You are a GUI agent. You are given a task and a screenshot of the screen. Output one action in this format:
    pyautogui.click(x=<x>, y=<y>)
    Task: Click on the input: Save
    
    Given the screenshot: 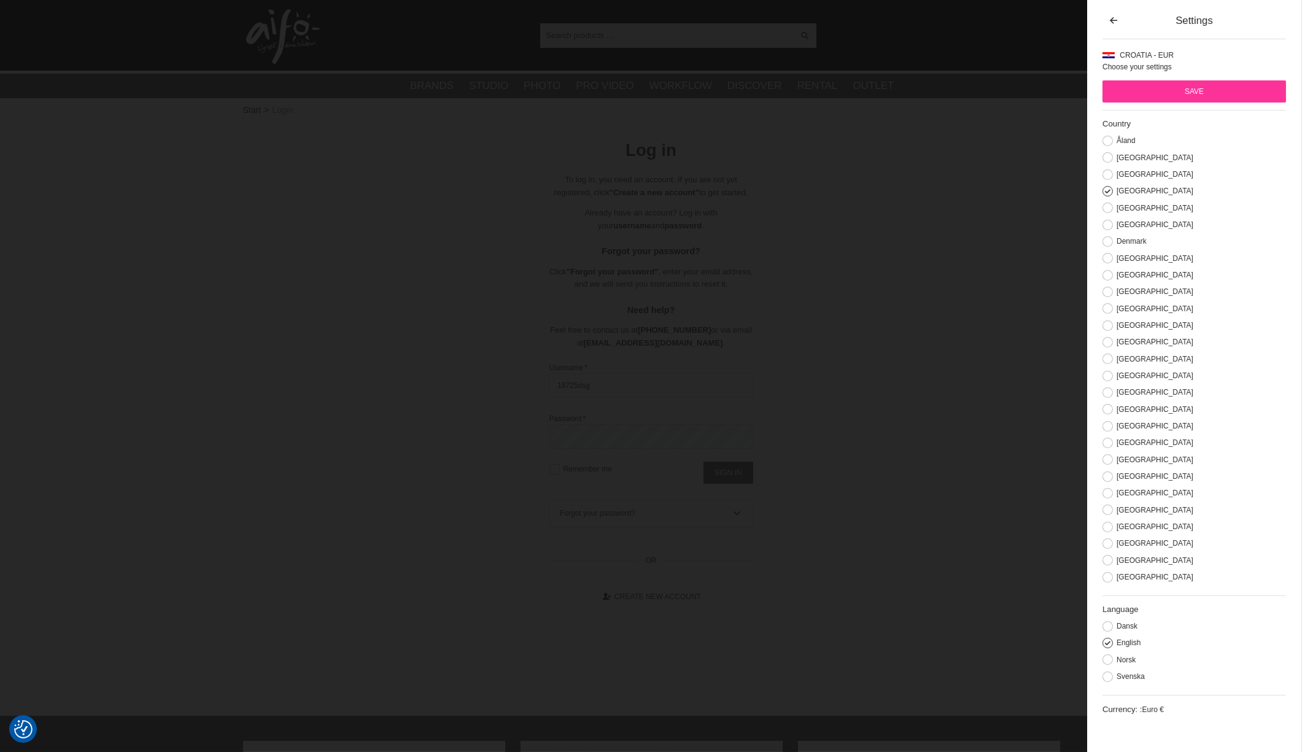 What is the action you would take?
    pyautogui.click(x=1194, y=91)
    